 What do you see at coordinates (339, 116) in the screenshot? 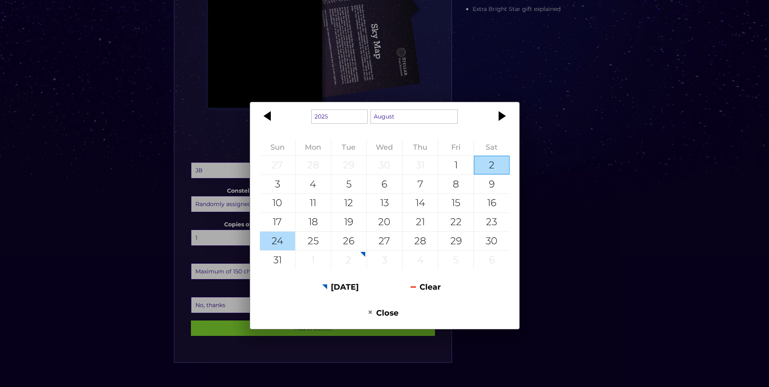
I see `select: Select a year` at bounding box center [339, 116].